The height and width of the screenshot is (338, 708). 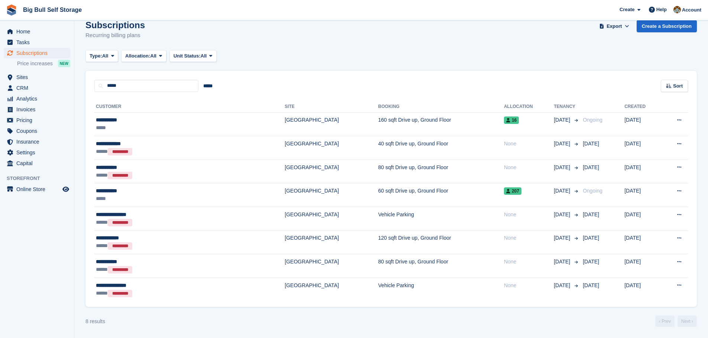 I want to click on p: Recurring billing plans, so click(x=115, y=35).